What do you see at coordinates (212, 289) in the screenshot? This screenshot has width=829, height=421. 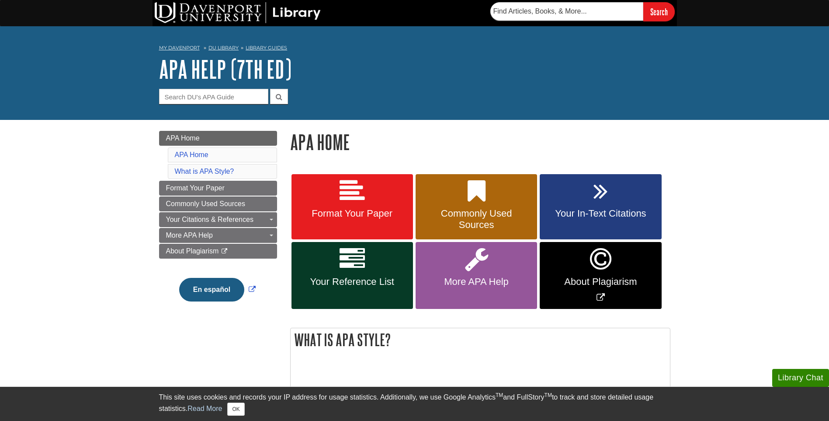 I see `button: En español` at bounding box center [212, 289].